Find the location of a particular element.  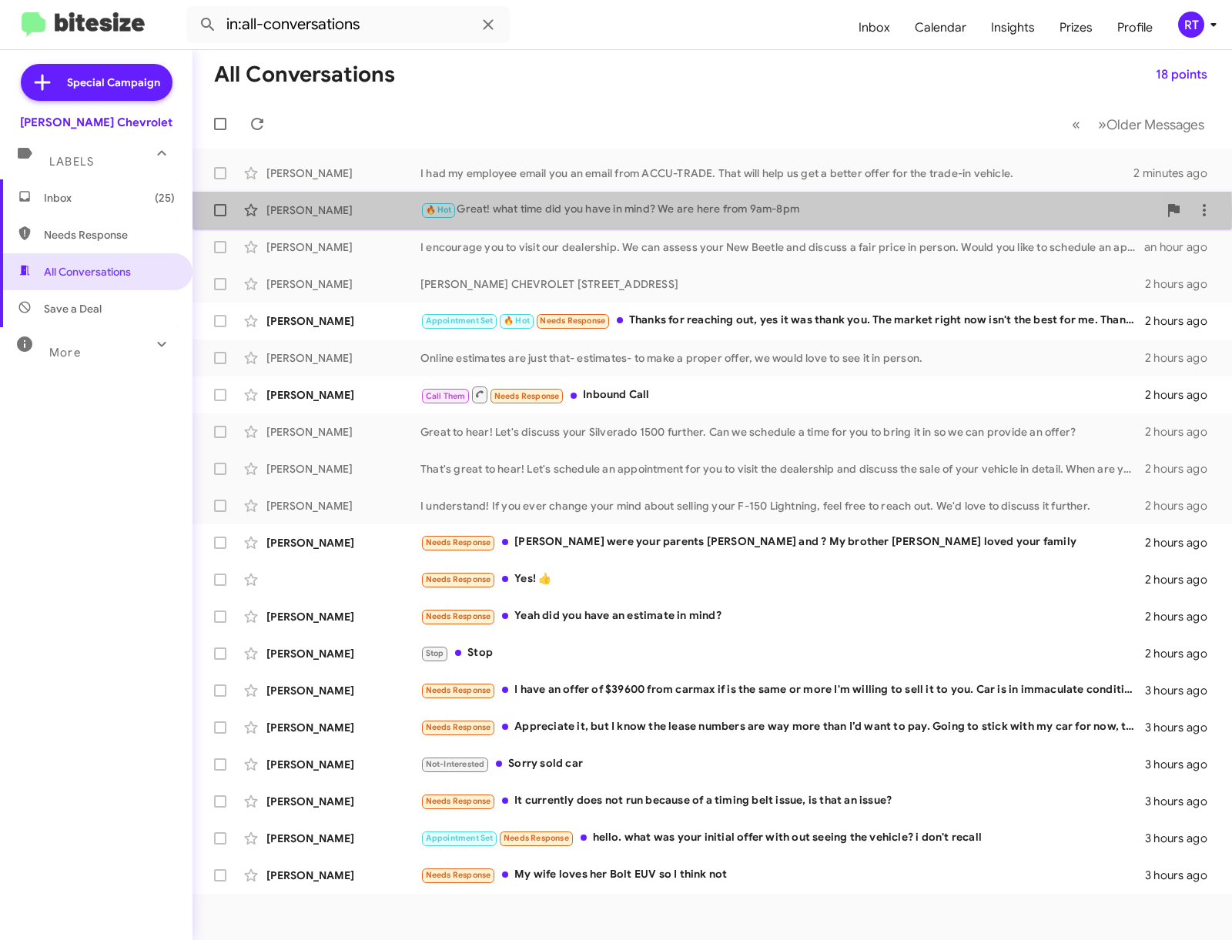

span: Labels is located at coordinates (72, 162).